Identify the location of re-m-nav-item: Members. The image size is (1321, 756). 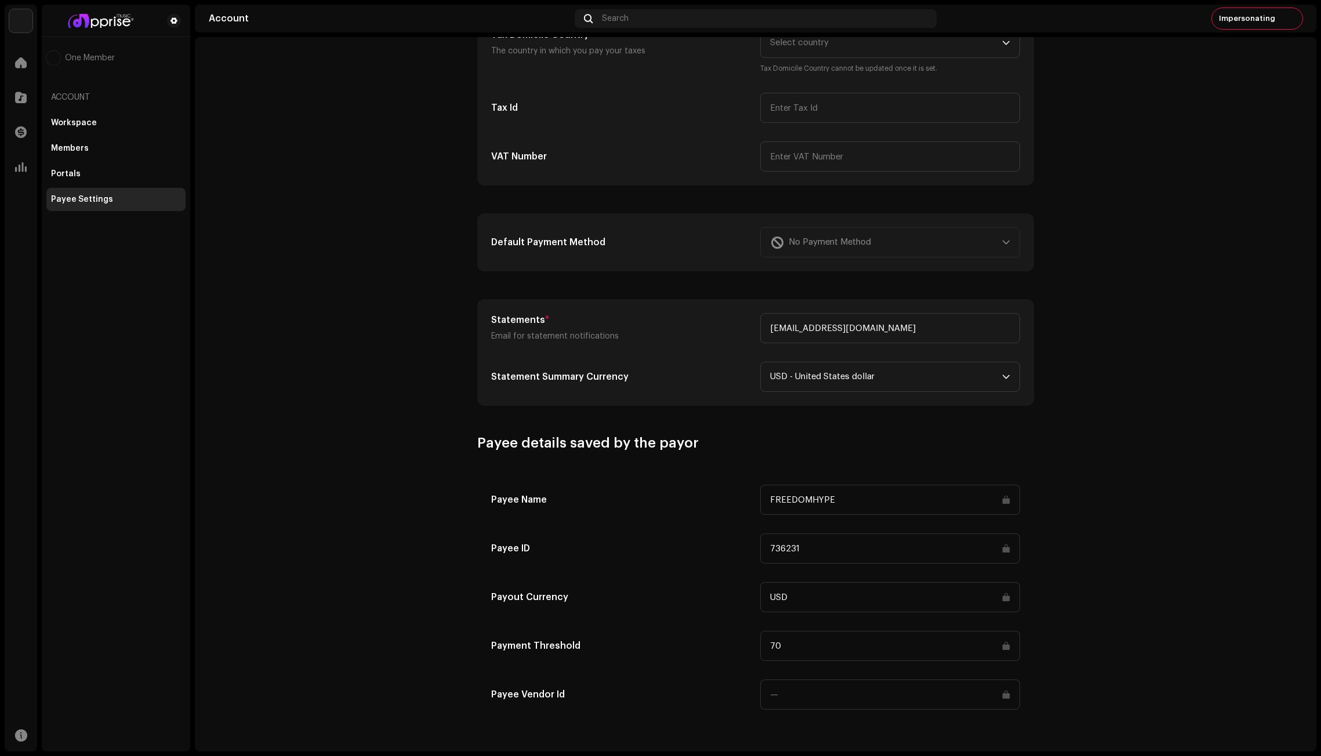
(116, 148).